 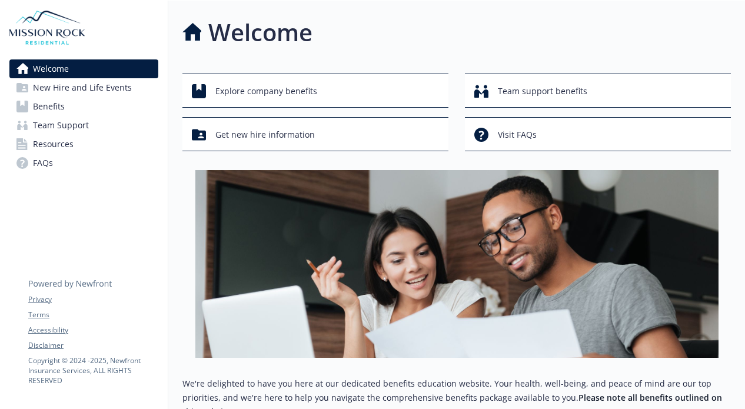 What do you see at coordinates (543, 91) in the screenshot?
I see `span: Team support benefits` at bounding box center [543, 91].